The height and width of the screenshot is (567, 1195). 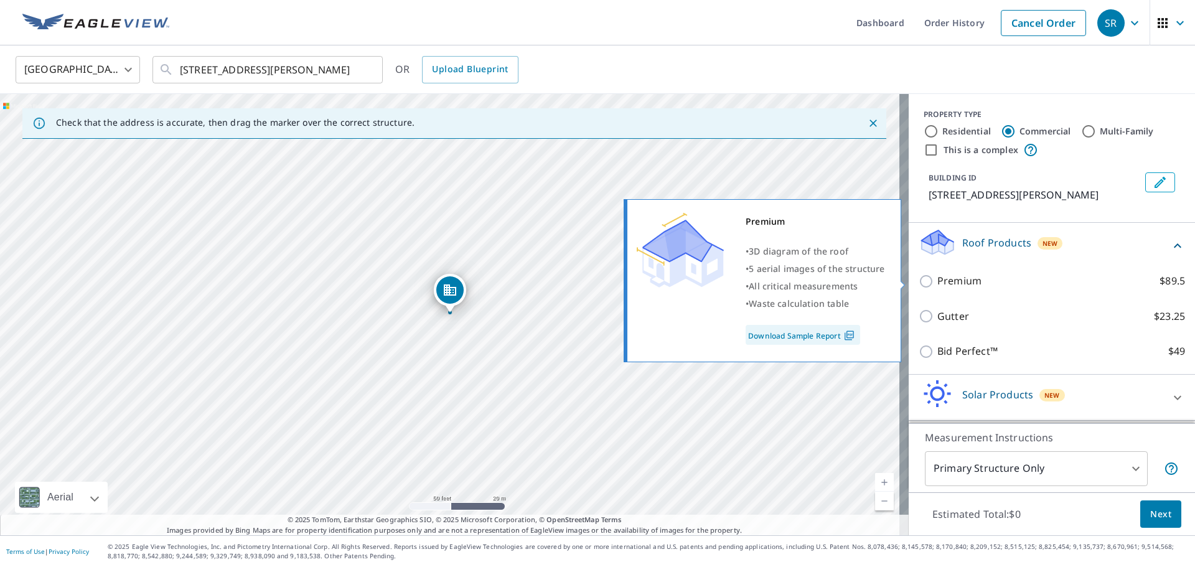 What do you see at coordinates (1111, 23) in the screenshot?
I see `div: SR` at bounding box center [1111, 23].